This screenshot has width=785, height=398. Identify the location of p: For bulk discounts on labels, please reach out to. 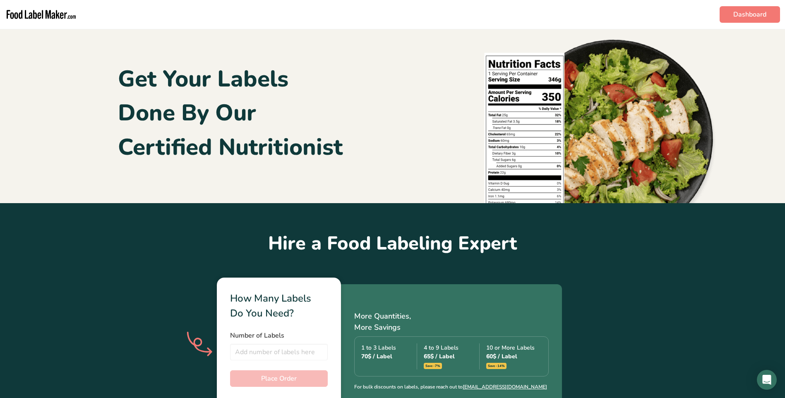
(451, 387).